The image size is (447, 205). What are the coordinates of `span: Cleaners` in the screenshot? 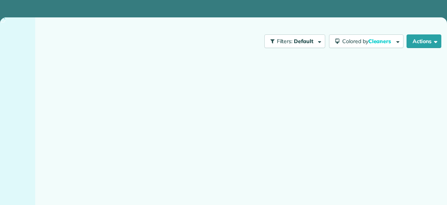 It's located at (380, 41).